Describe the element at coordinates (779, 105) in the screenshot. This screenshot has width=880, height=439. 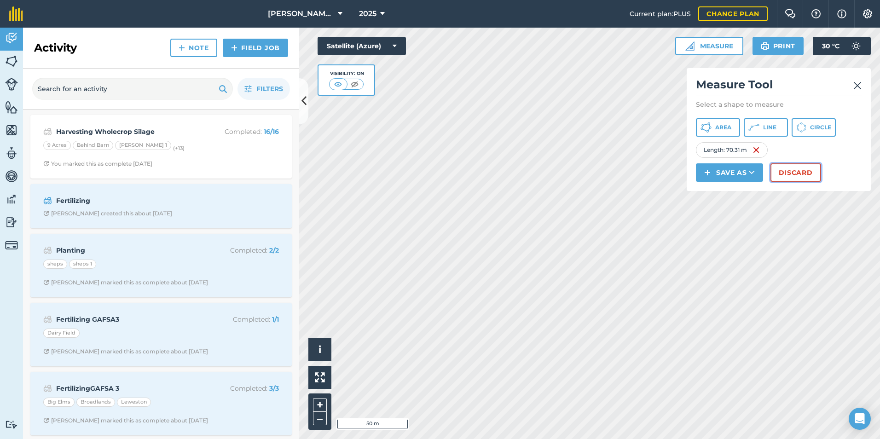
I see `p: Select a shape to measure` at that location.